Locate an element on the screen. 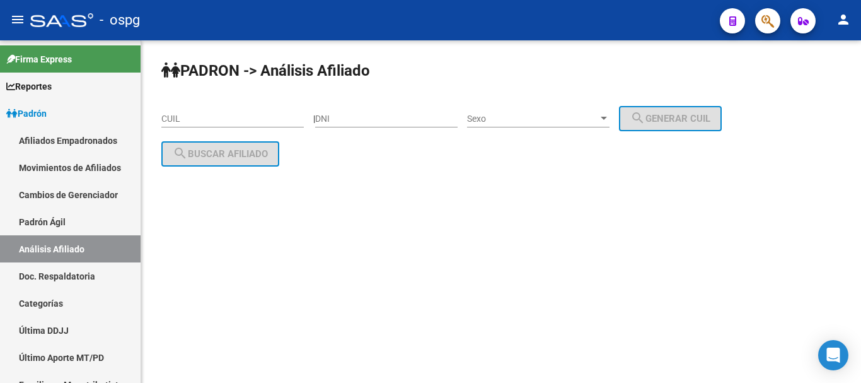 The height and width of the screenshot is (383, 861). span: Reportes is located at coordinates (29, 86).